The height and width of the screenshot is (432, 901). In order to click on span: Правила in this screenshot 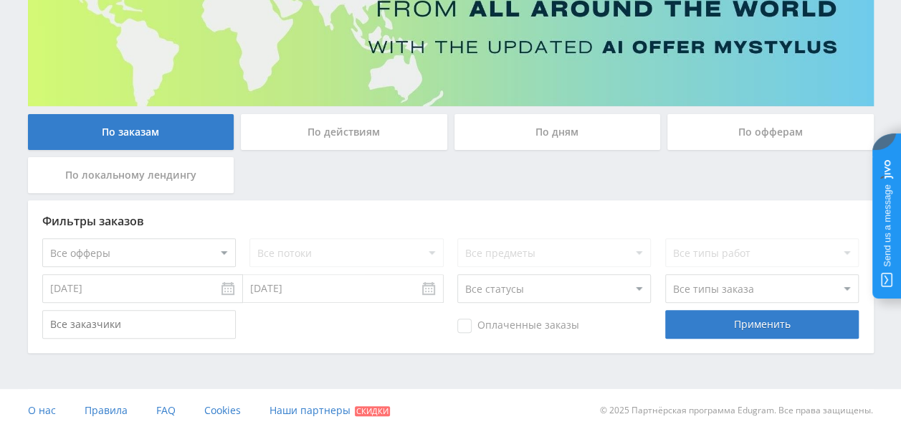, I will do `click(106, 409)`.